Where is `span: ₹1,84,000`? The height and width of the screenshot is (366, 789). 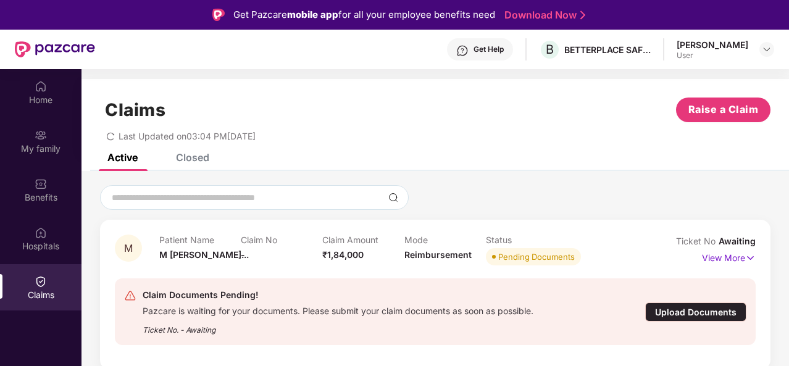 span: ₹1,84,000 is located at coordinates (343, 254).